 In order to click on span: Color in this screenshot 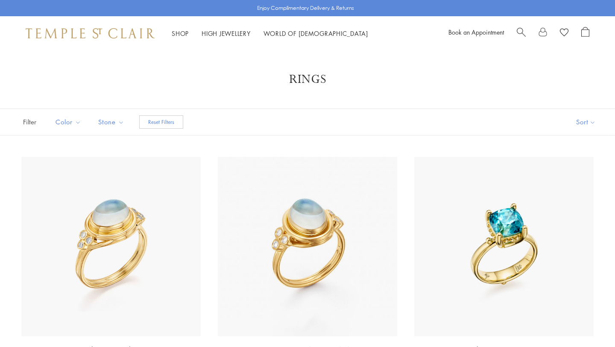, I will do `click(69, 122)`.